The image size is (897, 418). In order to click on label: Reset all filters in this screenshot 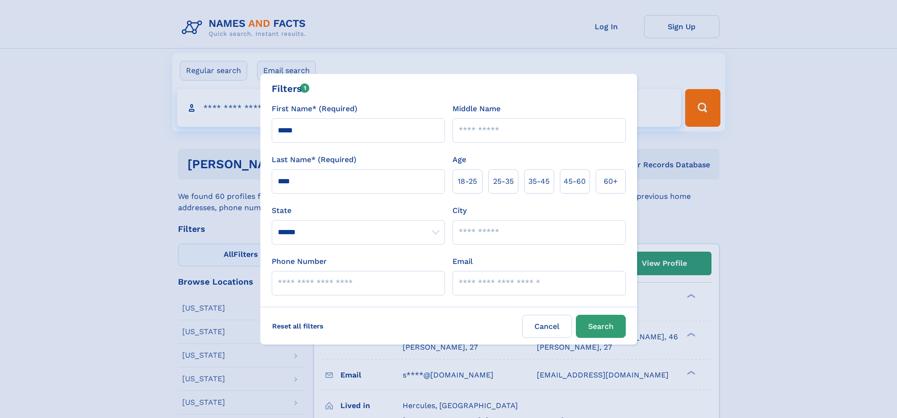, I will do `click(298, 326)`.